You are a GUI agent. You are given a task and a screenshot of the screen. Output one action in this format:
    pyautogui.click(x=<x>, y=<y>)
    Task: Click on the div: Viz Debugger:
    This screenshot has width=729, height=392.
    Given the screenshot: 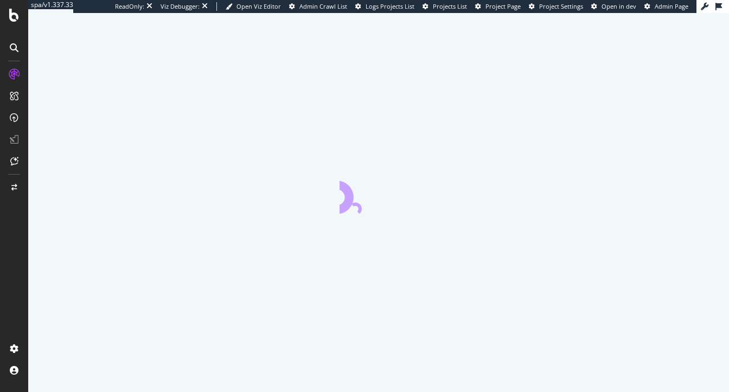 What is the action you would take?
    pyautogui.click(x=180, y=7)
    